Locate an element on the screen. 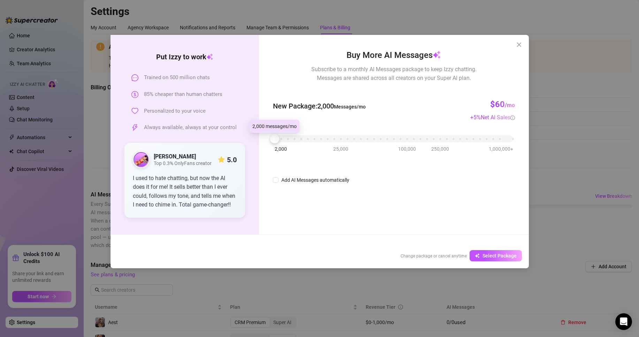 Image resolution: width=639 pixels, height=337 pixels. span: Messages/mo is located at coordinates (350, 107).